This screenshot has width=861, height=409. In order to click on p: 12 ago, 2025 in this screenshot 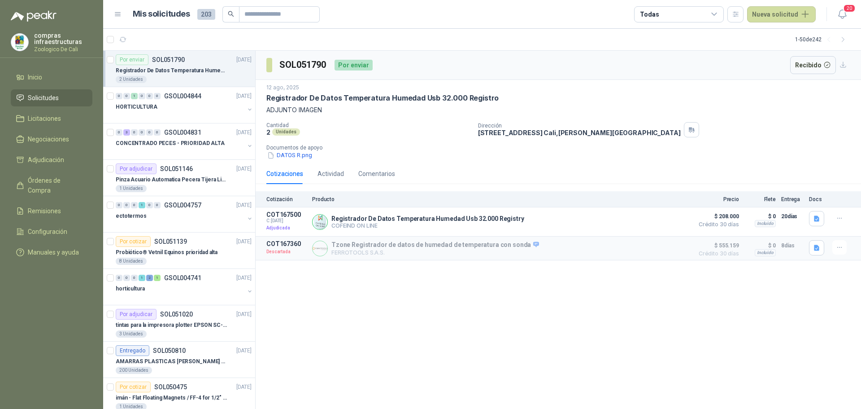, I will do `click(283, 87)`.